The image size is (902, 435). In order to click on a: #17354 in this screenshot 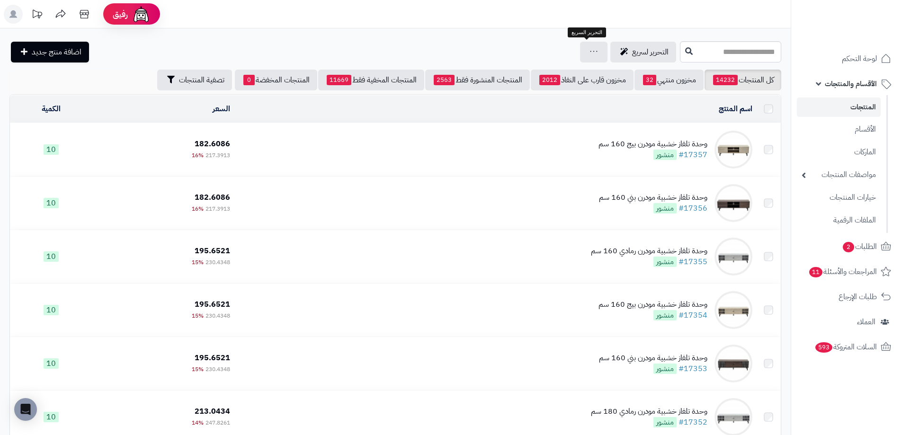, I will do `click(693, 315)`.